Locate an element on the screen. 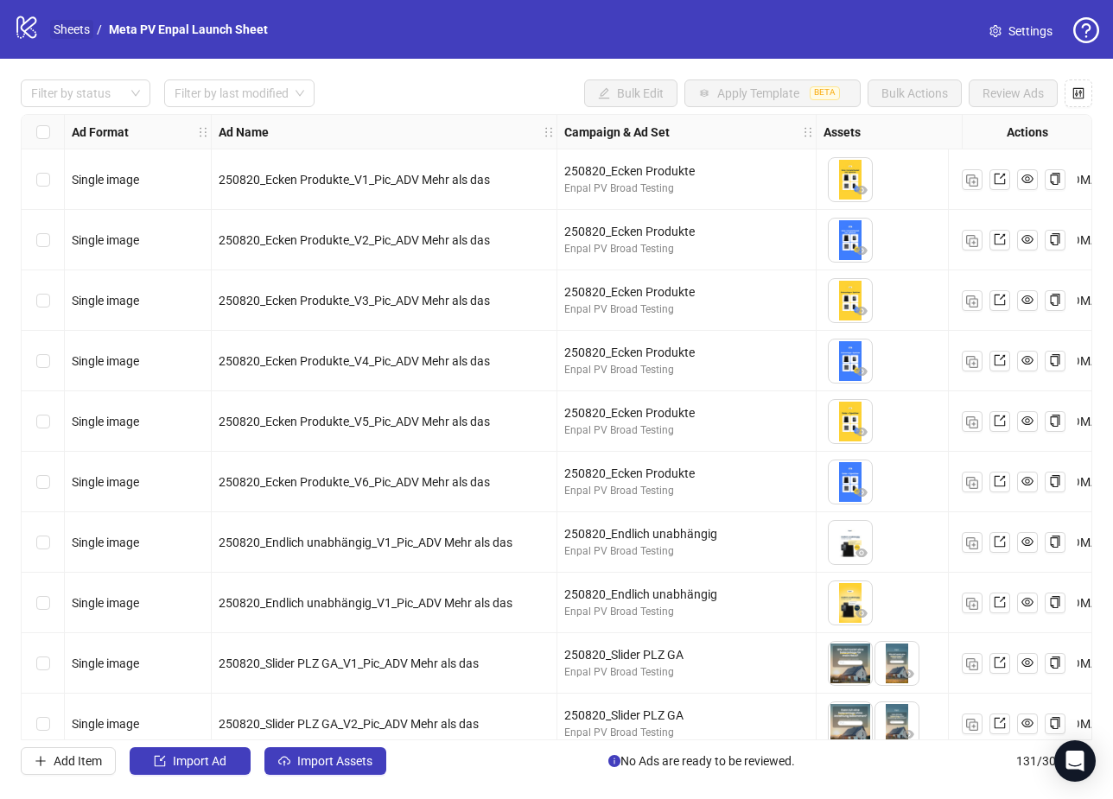 The image size is (1113, 799). button: Bulk Actions is located at coordinates (914, 93).